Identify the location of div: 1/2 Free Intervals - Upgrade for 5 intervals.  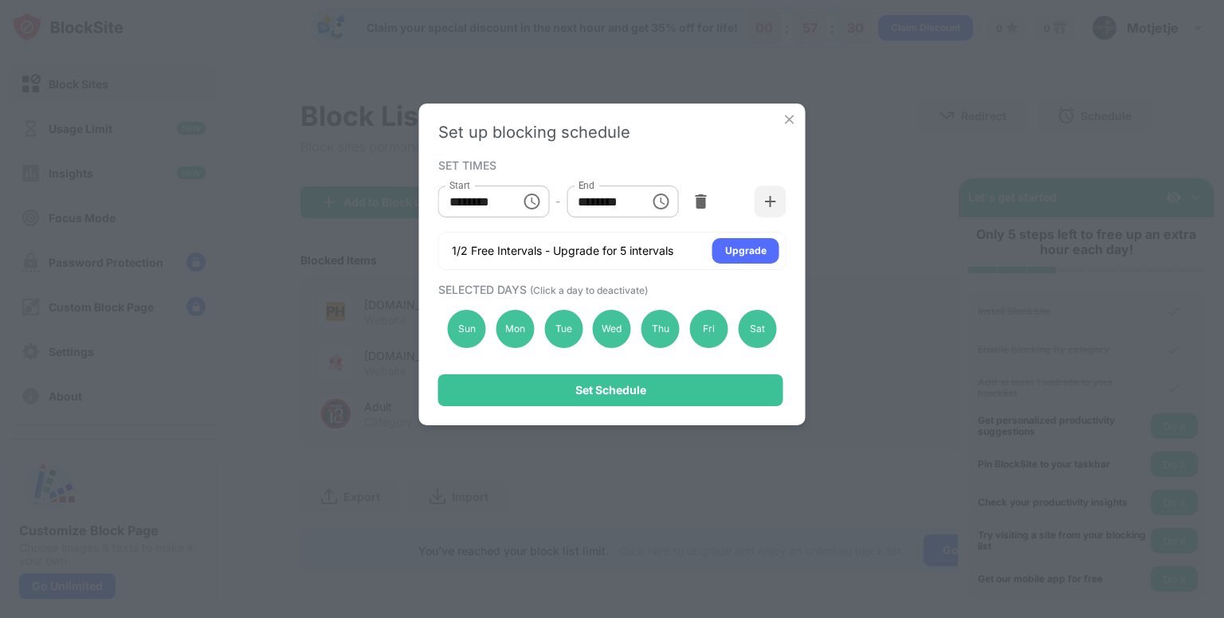
(563, 251).